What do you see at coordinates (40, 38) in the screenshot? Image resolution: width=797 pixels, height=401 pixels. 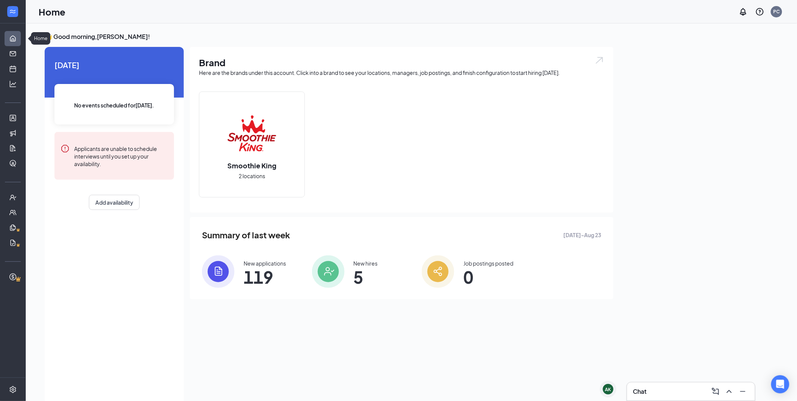 I see `div: Home` at bounding box center [40, 38].